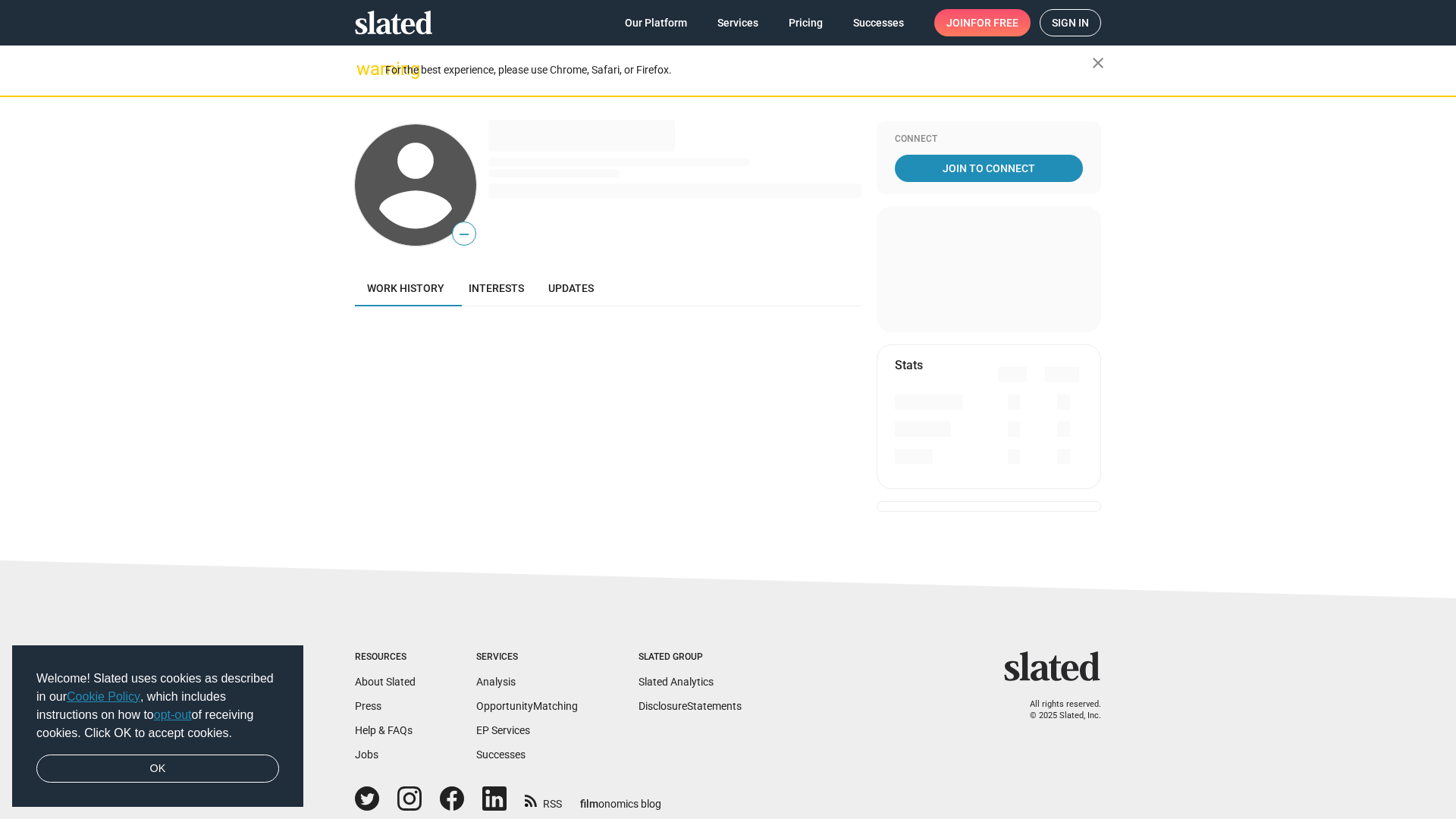 This screenshot has height=819, width=1456. Describe the element at coordinates (982, 23) in the screenshot. I see `a: Joinfor free` at that location.